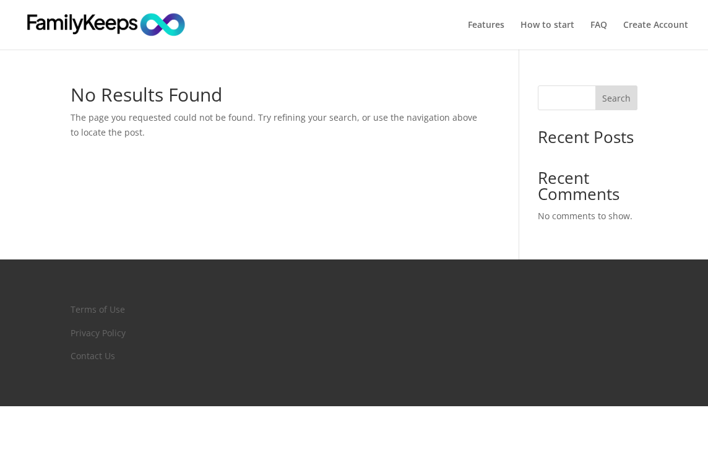 The height and width of the screenshot is (470, 708). What do you see at coordinates (587, 215) in the screenshot?
I see `div: No comments to show.` at bounding box center [587, 215].